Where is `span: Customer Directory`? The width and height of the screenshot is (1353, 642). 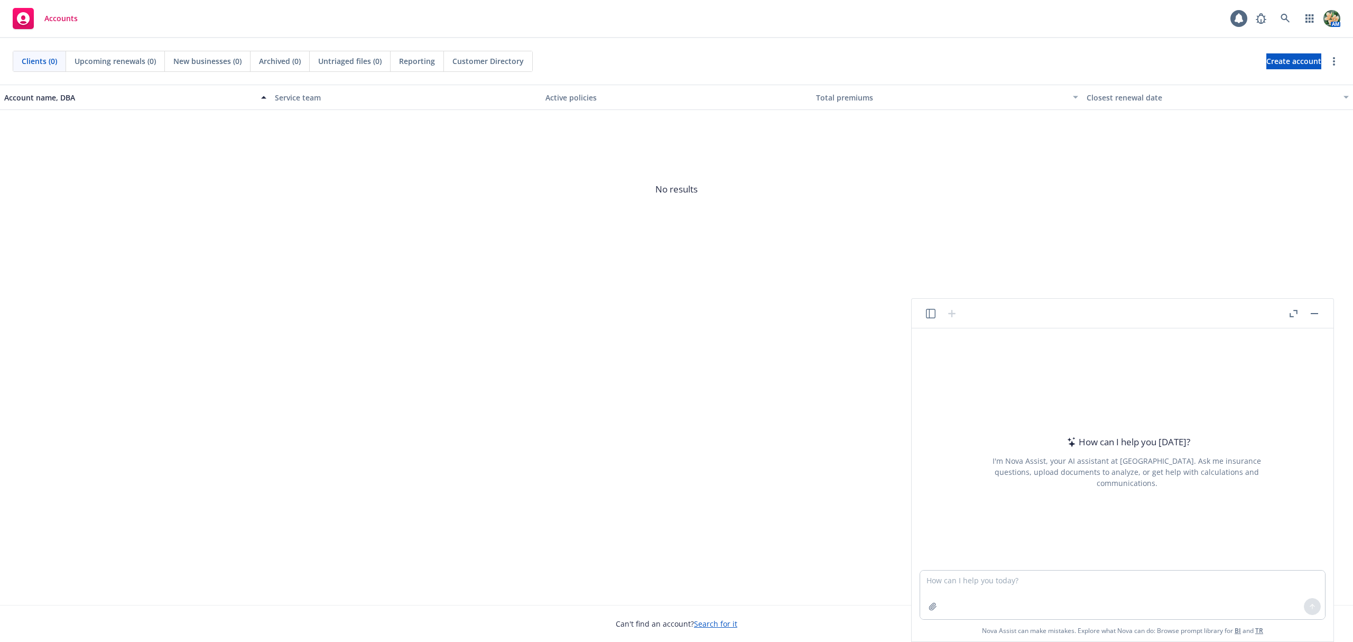 span: Customer Directory is located at coordinates (488, 61).